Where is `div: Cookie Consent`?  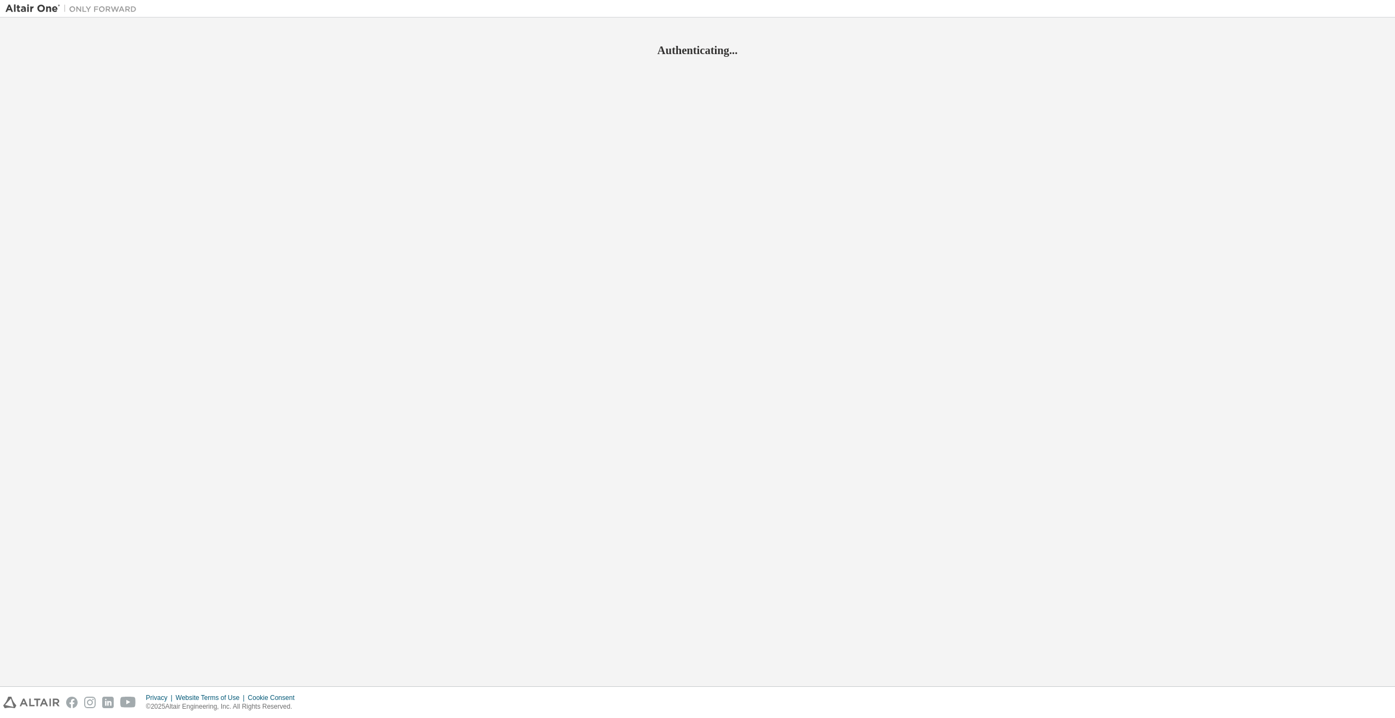 div: Cookie Consent is located at coordinates (274, 698).